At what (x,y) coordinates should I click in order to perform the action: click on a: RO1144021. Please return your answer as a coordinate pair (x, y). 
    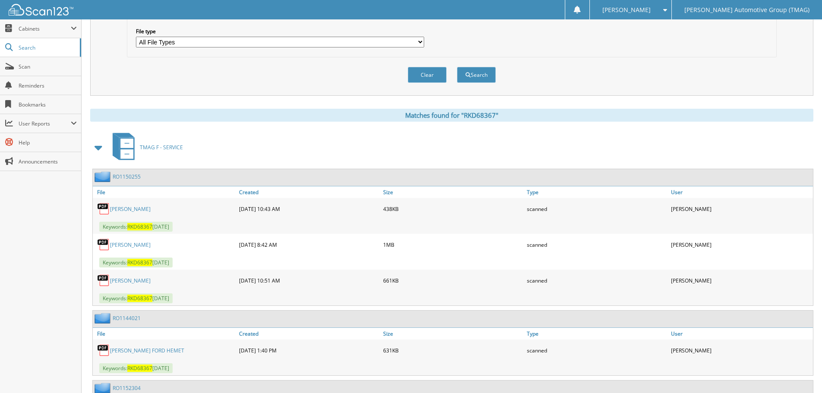
    Looking at the image, I should click on (126, 318).